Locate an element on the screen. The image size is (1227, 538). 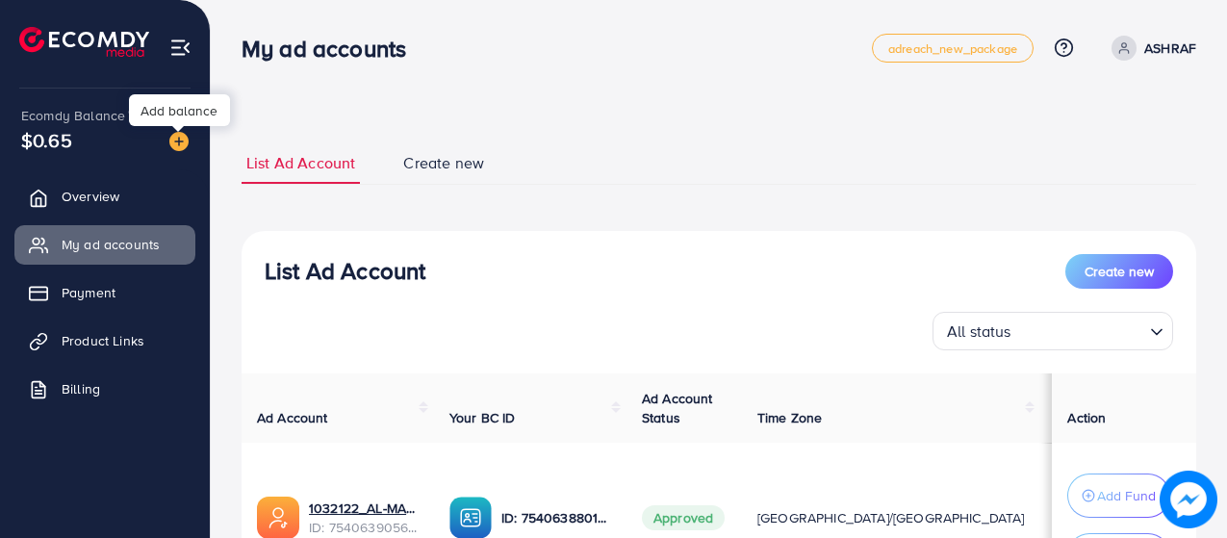
a: Billing is located at coordinates (105, 389).